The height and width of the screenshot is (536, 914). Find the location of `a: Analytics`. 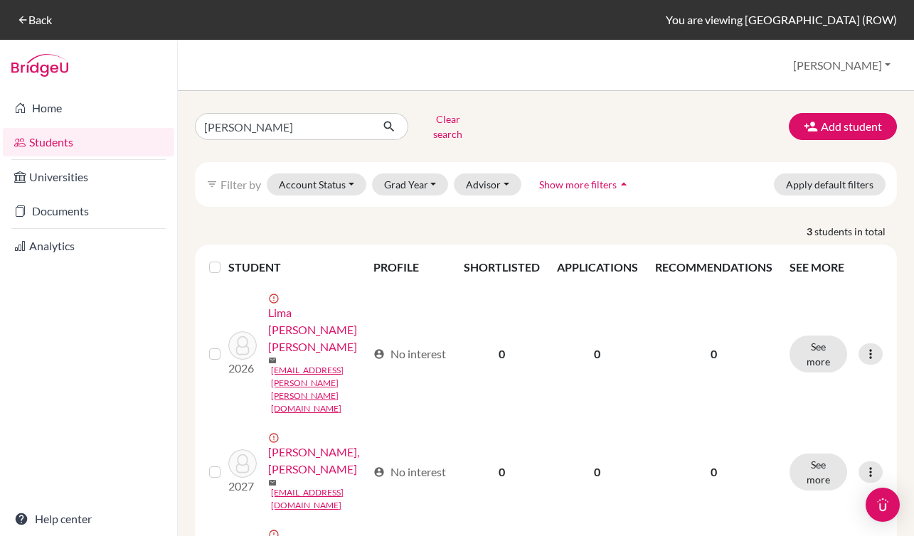

a: Analytics is located at coordinates (88, 246).